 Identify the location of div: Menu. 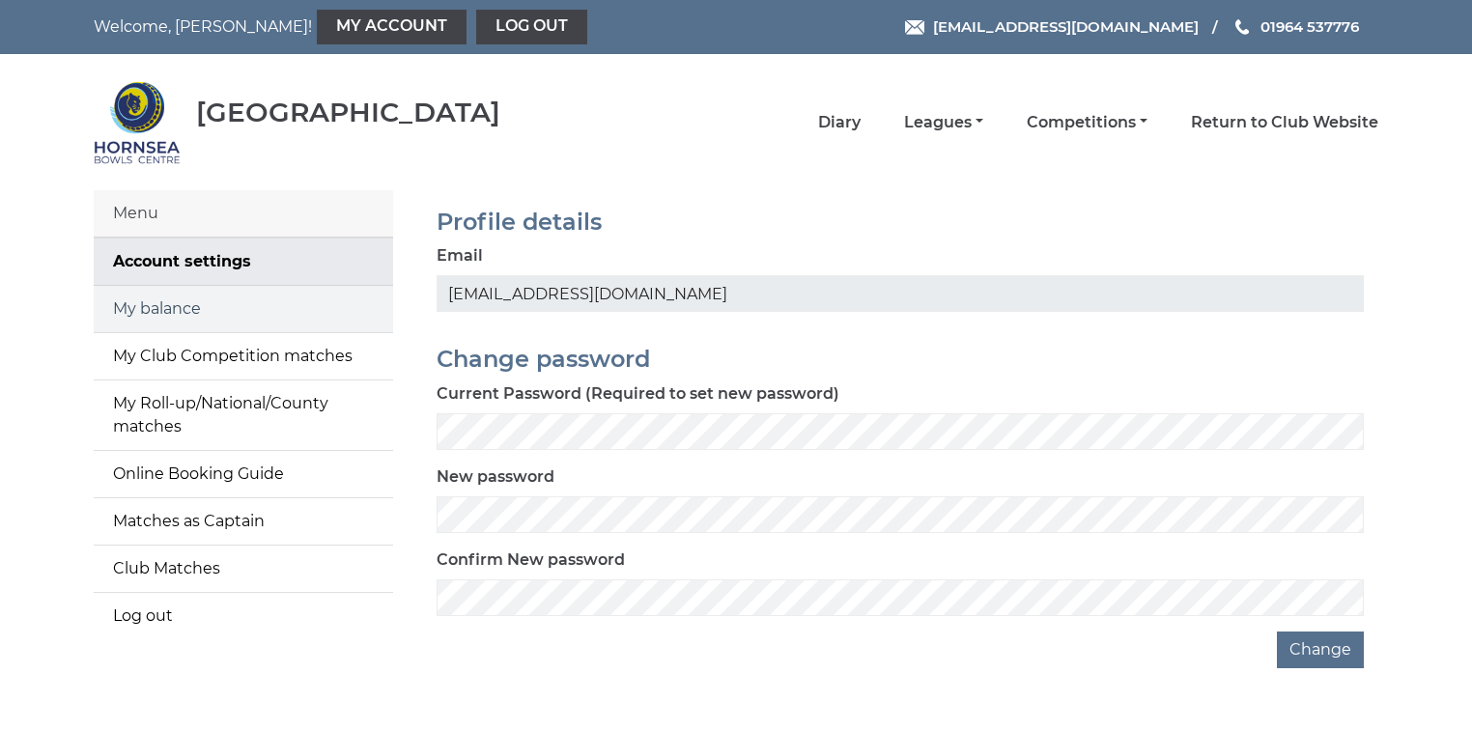
(243, 213).